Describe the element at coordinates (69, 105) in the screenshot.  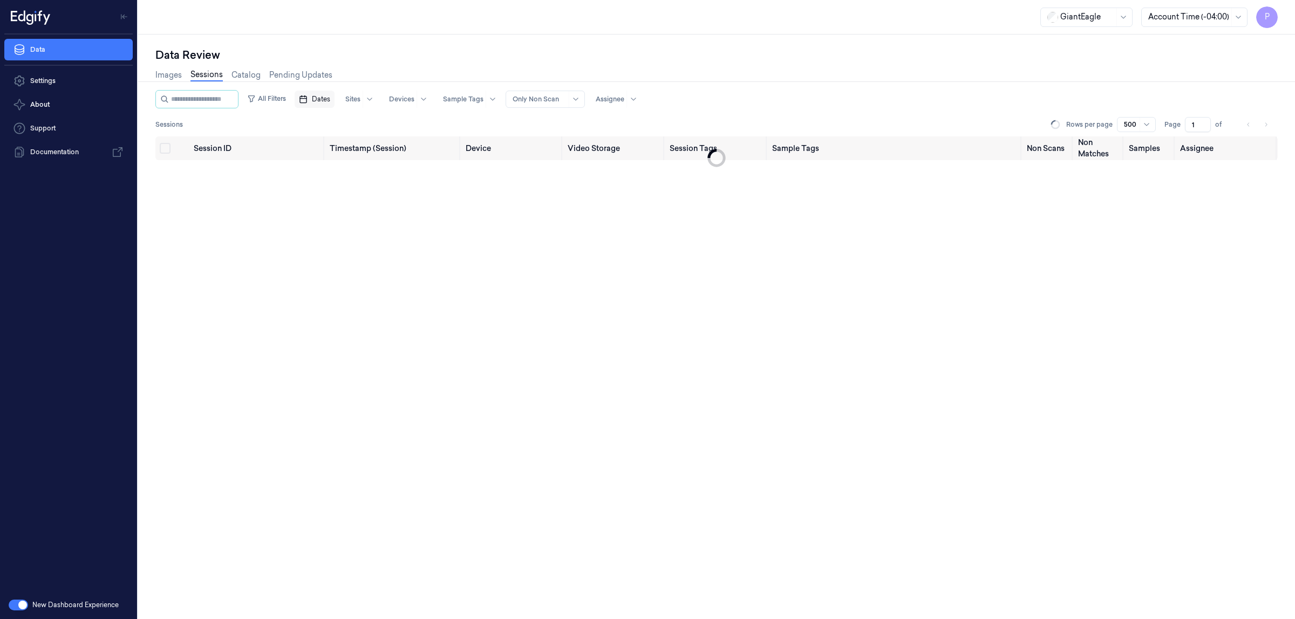
I see `button: About` at that location.